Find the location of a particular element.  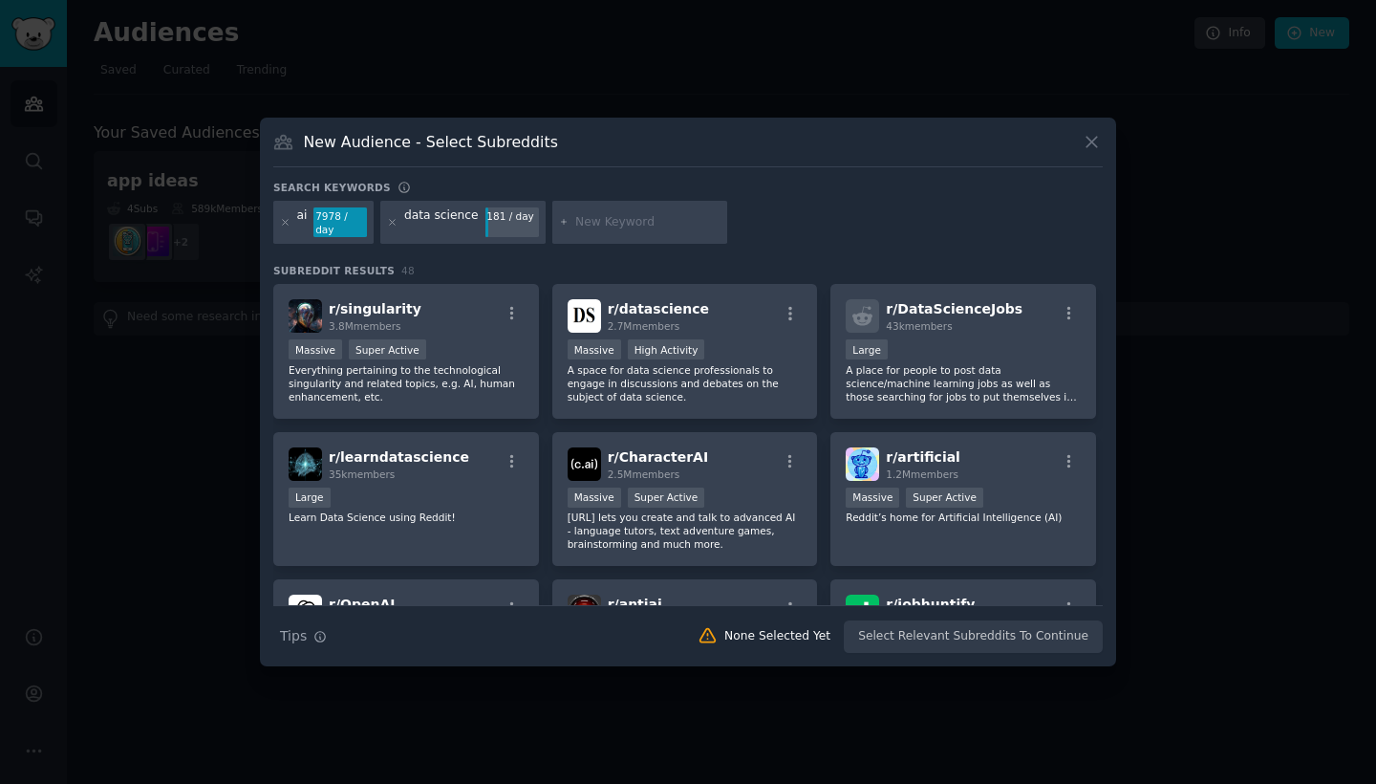

p: A space for data science professionals to engage in discussions and debates on the subject of dat... is located at coordinates (685, 383).